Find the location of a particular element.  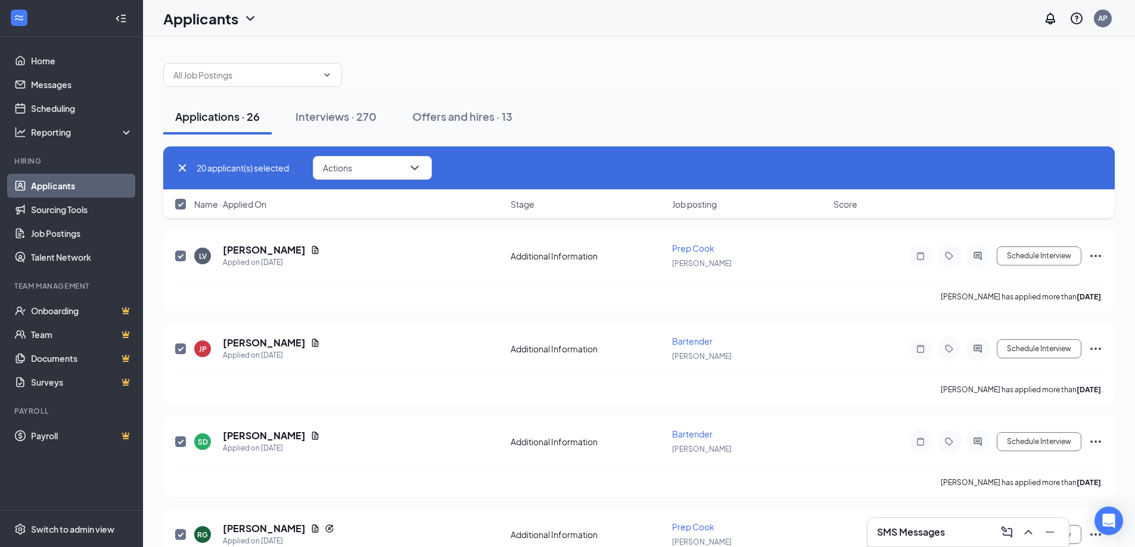

button: Minimize is located at coordinates (1049, 532).